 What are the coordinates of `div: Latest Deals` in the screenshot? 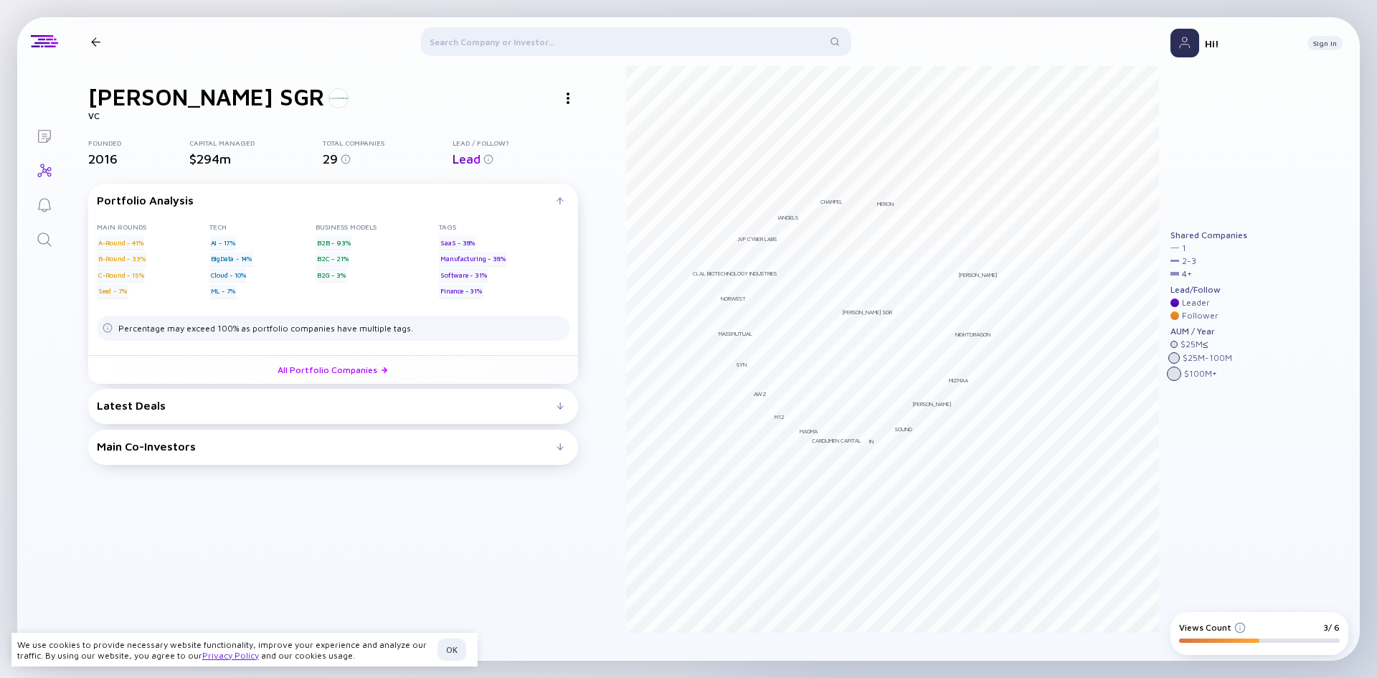 It's located at (326, 405).